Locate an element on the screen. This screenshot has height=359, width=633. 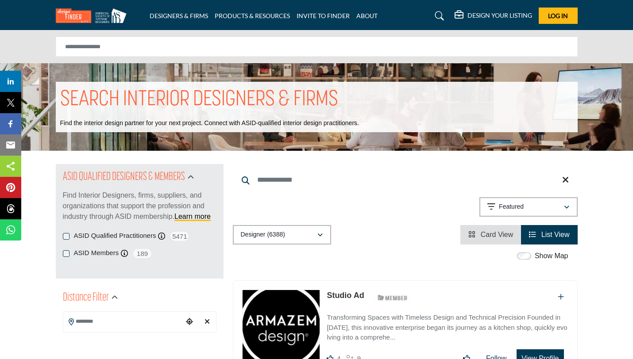
p: Studio Ad is located at coordinates (345, 296).